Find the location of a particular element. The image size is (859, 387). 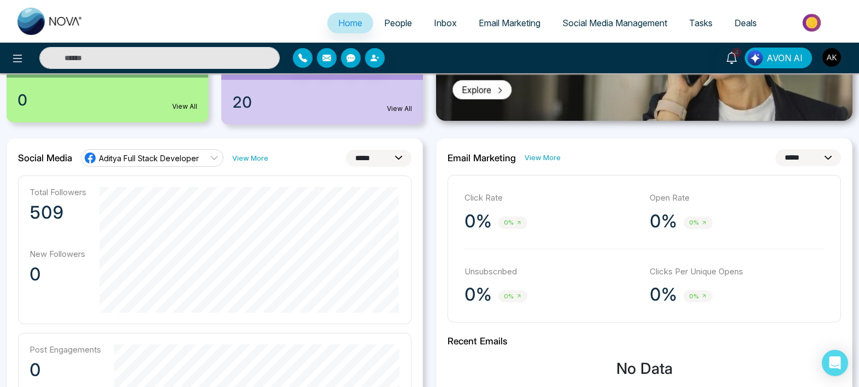

span: Social Media Management is located at coordinates (614, 23).